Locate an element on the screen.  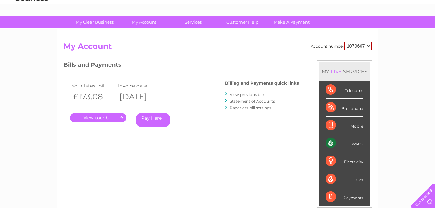
a: 0333 014 3131 is located at coordinates (335, 7).